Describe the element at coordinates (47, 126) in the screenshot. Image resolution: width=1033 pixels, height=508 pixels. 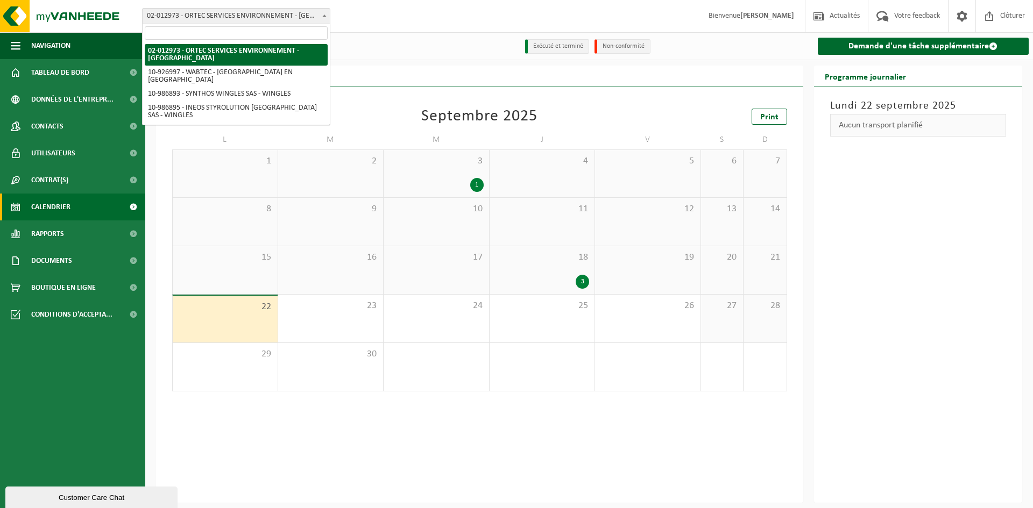
I see `span: Contacts` at that location.